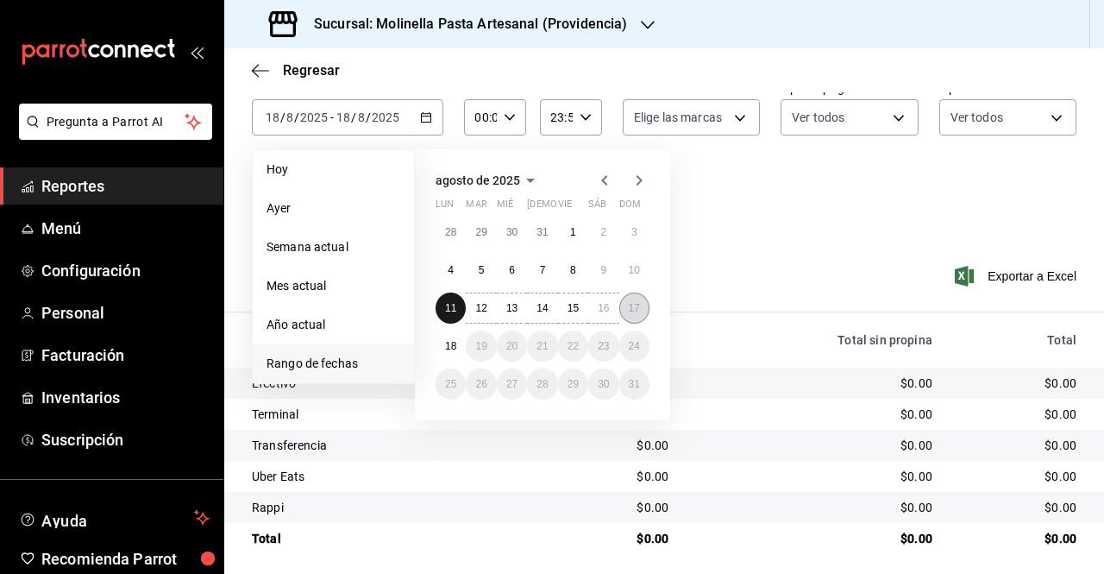 Image resolution: width=1104 pixels, height=574 pixels. Describe the element at coordinates (450, 384) in the screenshot. I see `abbr: 25 de agosto de 2025` at that location.